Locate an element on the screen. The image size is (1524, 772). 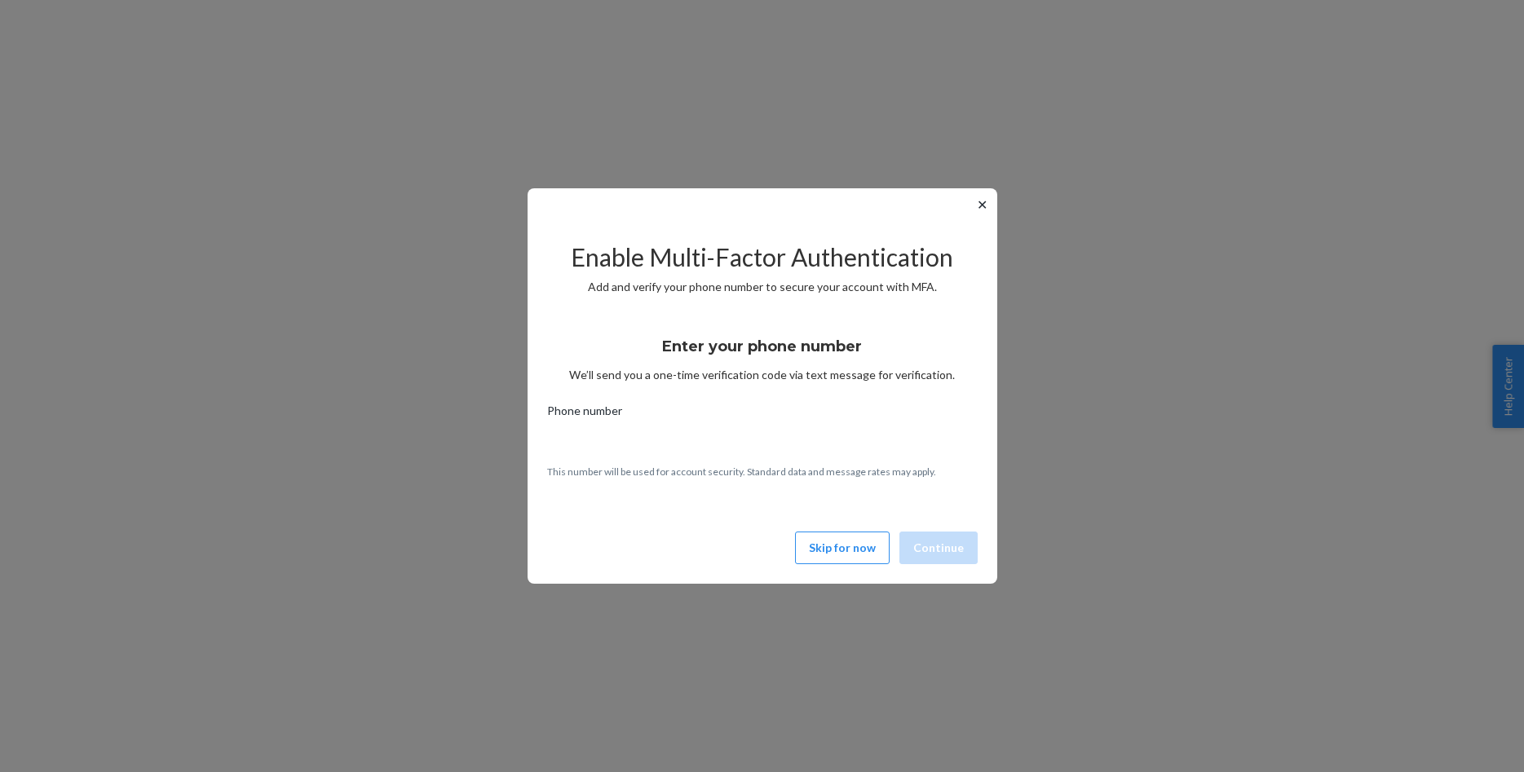
p: Add and verify your phone number to secure your account with MFA. is located at coordinates (762, 287).